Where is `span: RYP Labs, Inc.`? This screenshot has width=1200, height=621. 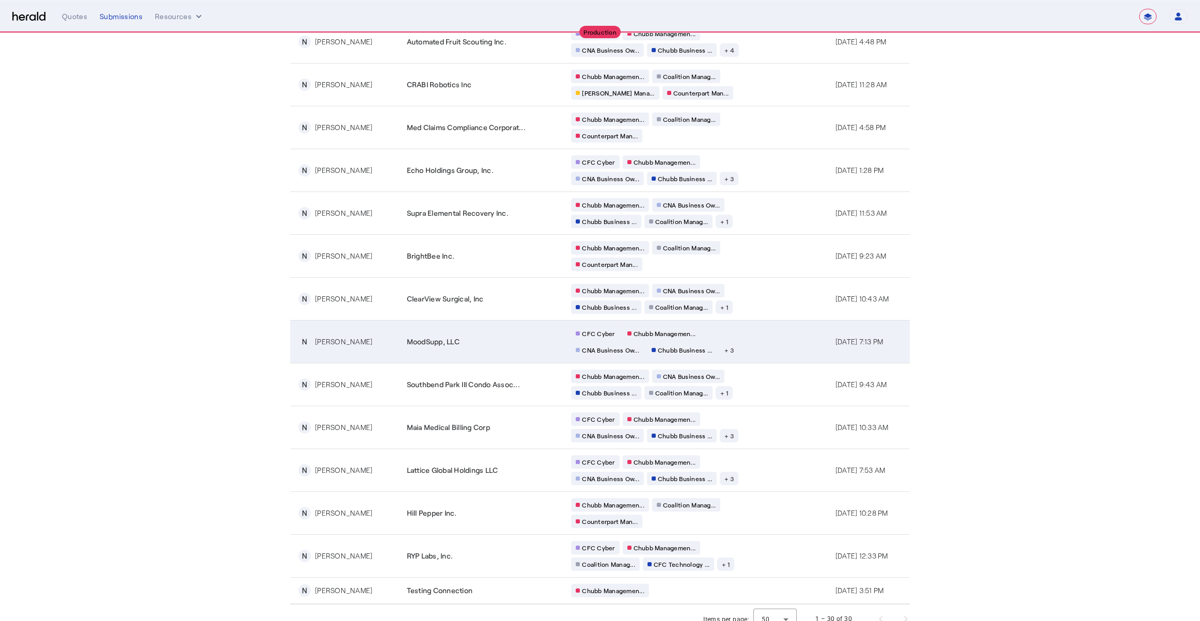 span: RYP Labs, Inc. is located at coordinates (430, 556).